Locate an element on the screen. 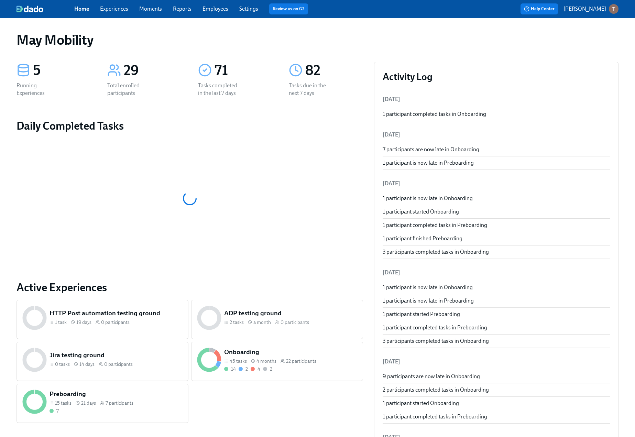  div: 2 participants completed tasks in Onboarding is located at coordinates (496, 390).